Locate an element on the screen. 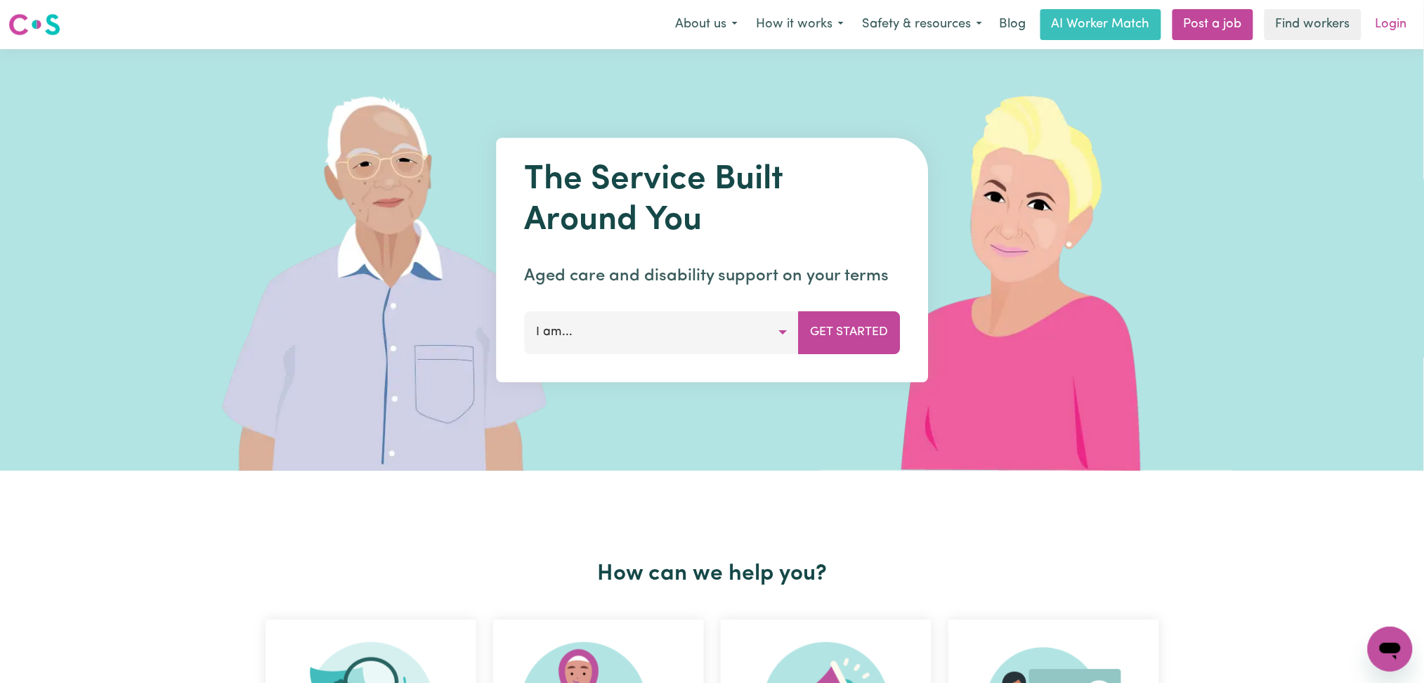 This screenshot has height=683, width=1424. button: How it works is located at coordinates (799, 25).